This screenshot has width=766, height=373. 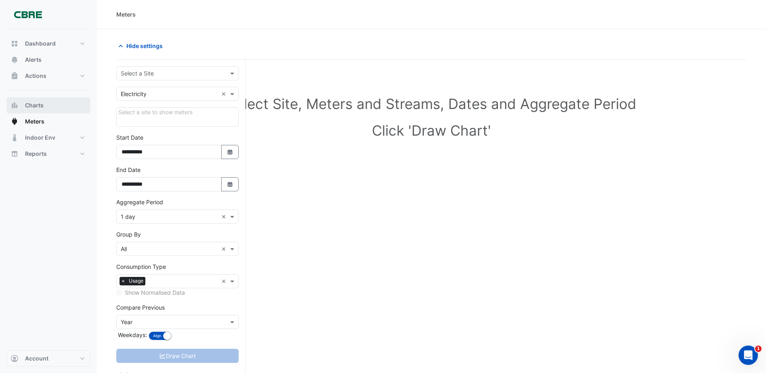 What do you see at coordinates (177, 117) in the screenshot?
I see `div: Click Update or Cancel in Details panel` at bounding box center [177, 117].